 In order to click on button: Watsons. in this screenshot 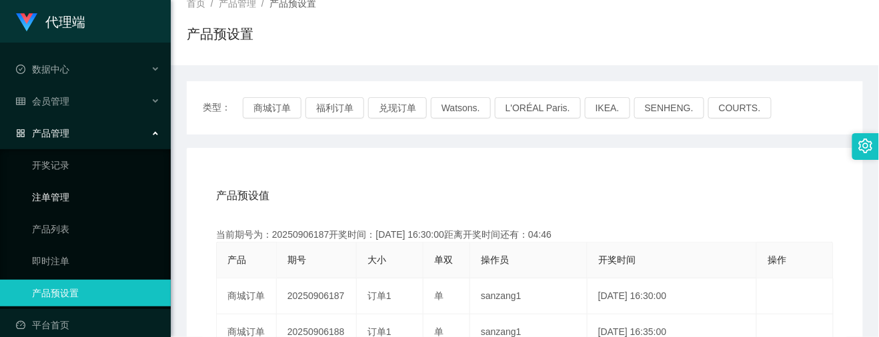, I will do `click(461, 108)`.